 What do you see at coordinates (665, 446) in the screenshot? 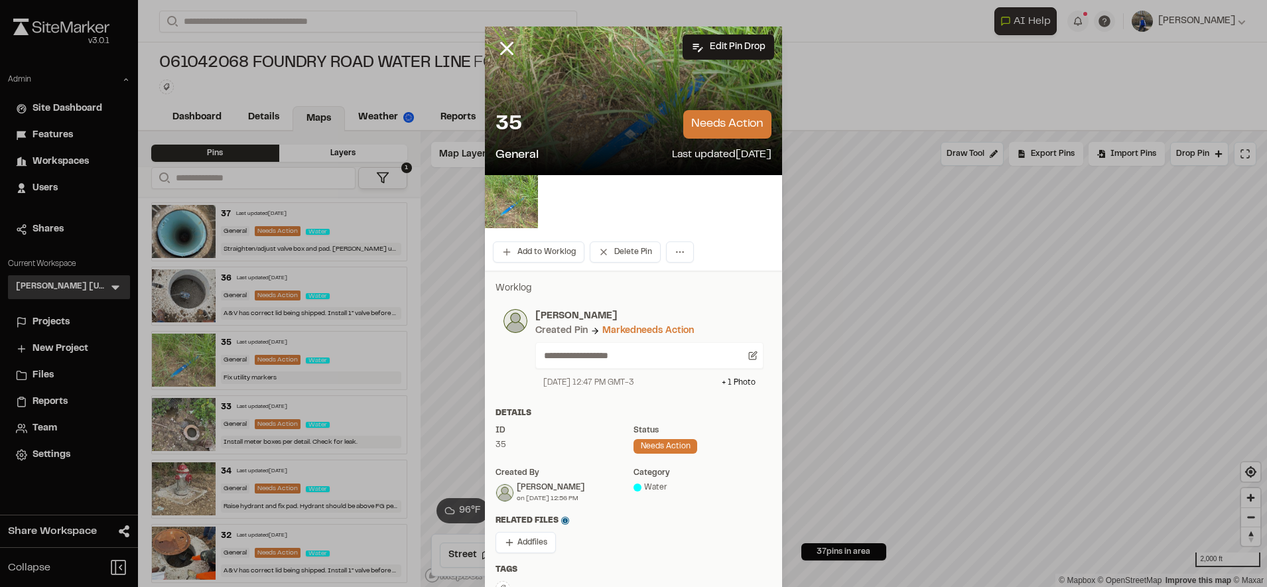
I see `div: needs action` at bounding box center [665, 446].